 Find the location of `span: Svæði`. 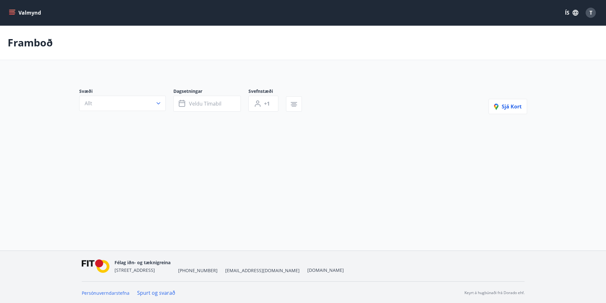

span: Svæði is located at coordinates (126, 92).